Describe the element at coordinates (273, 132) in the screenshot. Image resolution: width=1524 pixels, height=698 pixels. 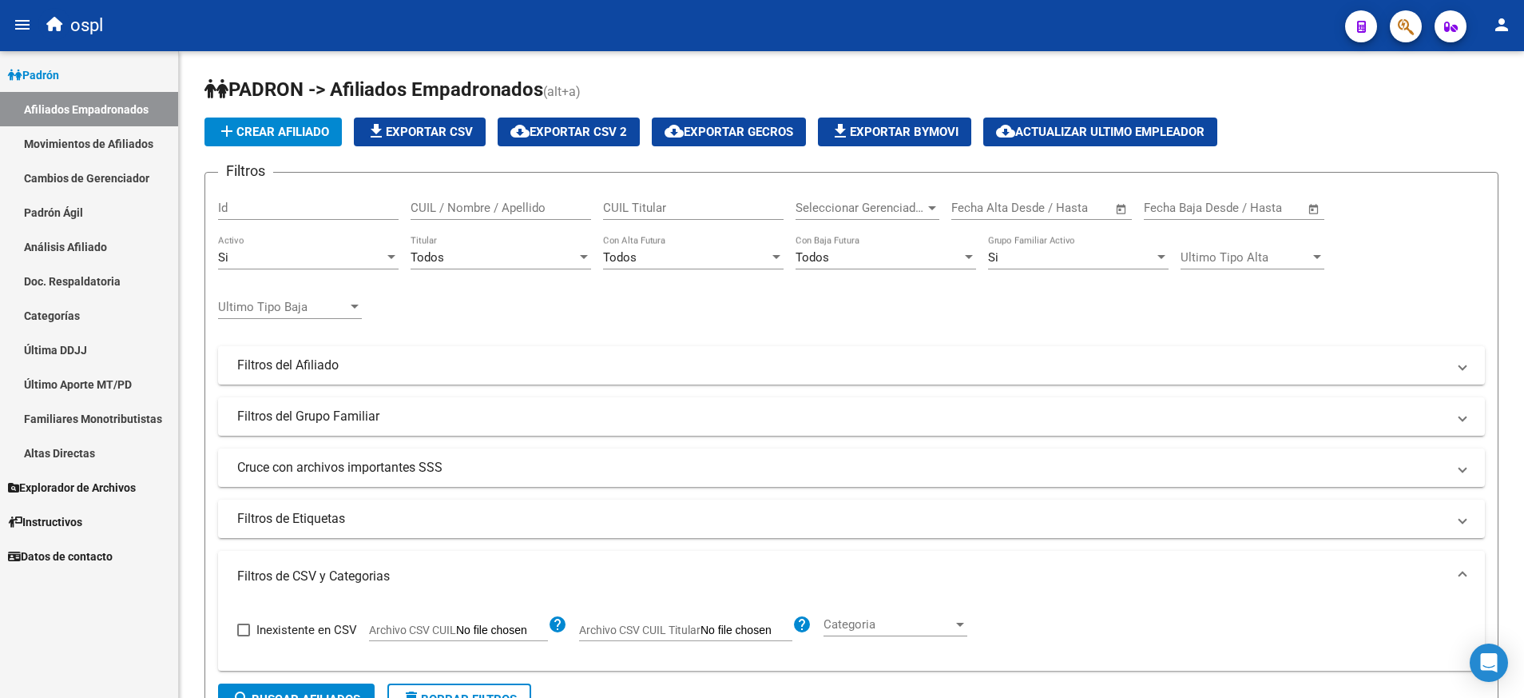
I see `button: Crear Afiliado` at that location.